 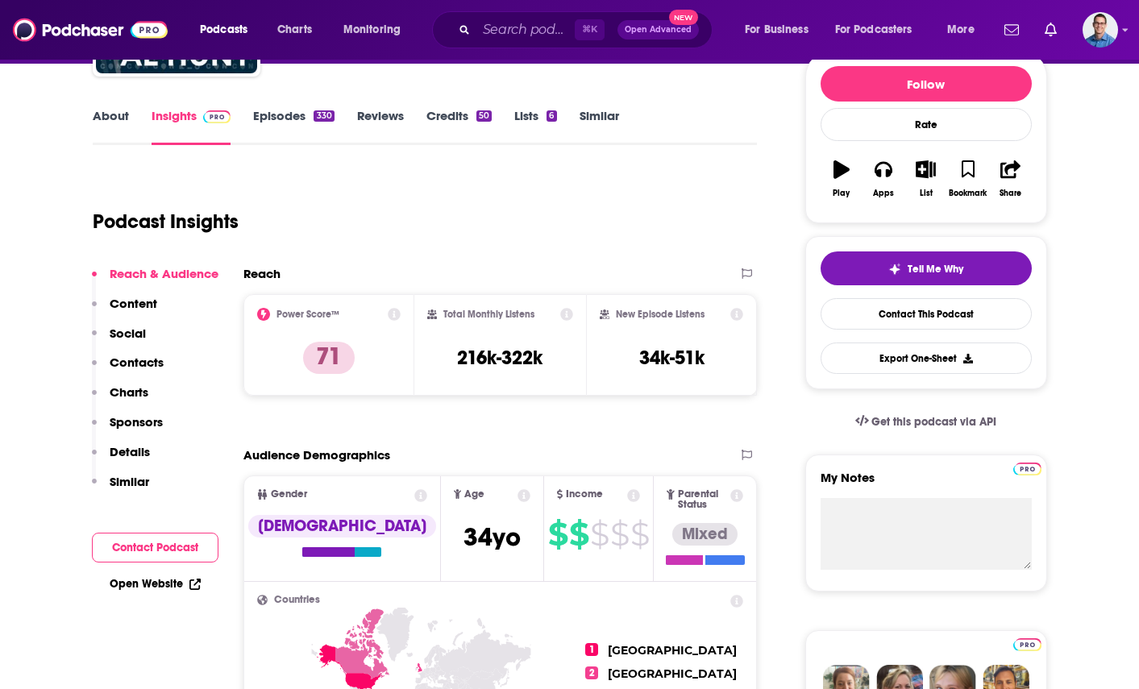 What do you see at coordinates (526, 30) in the screenshot?
I see `input: Search podcasts, credits, & more...` at bounding box center [526, 30].